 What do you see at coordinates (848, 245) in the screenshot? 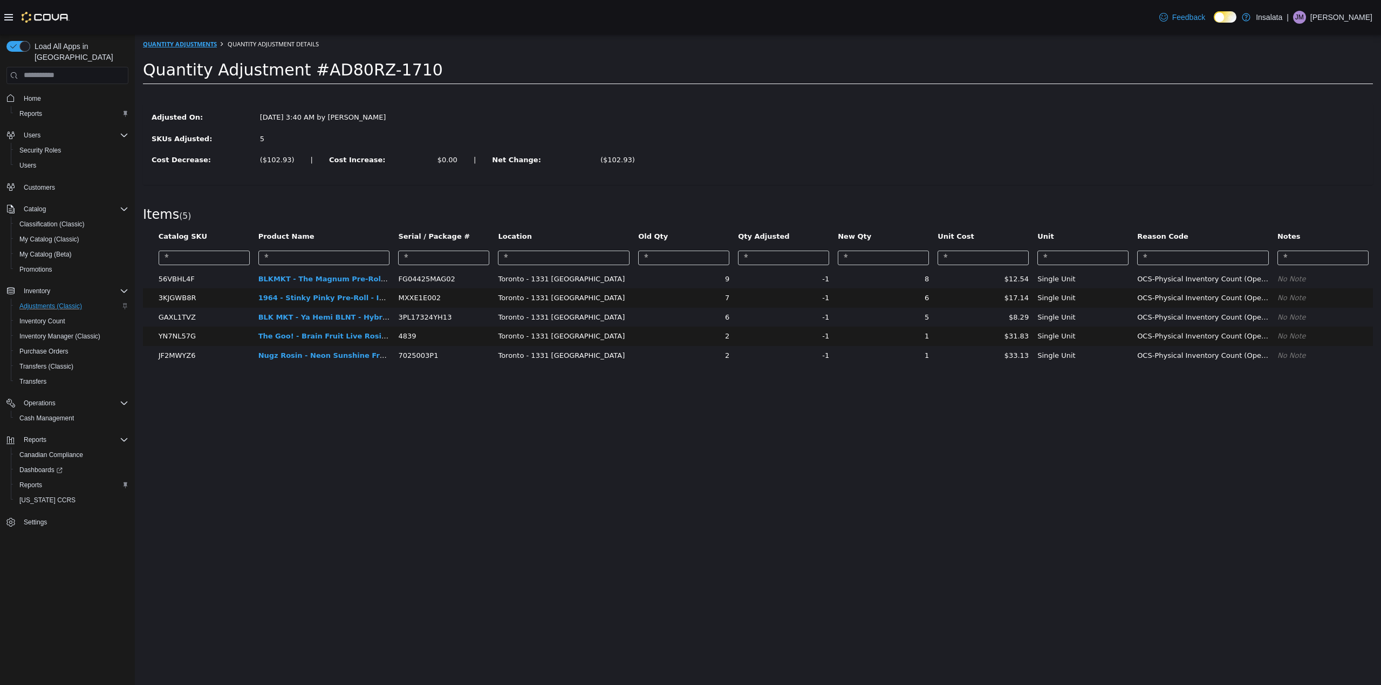
I see `td: $12.54` at bounding box center [848, 245].